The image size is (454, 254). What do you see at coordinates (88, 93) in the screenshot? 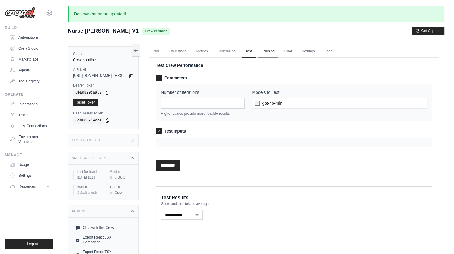
I see `code: 8ead829caa60` at bounding box center [88, 93].